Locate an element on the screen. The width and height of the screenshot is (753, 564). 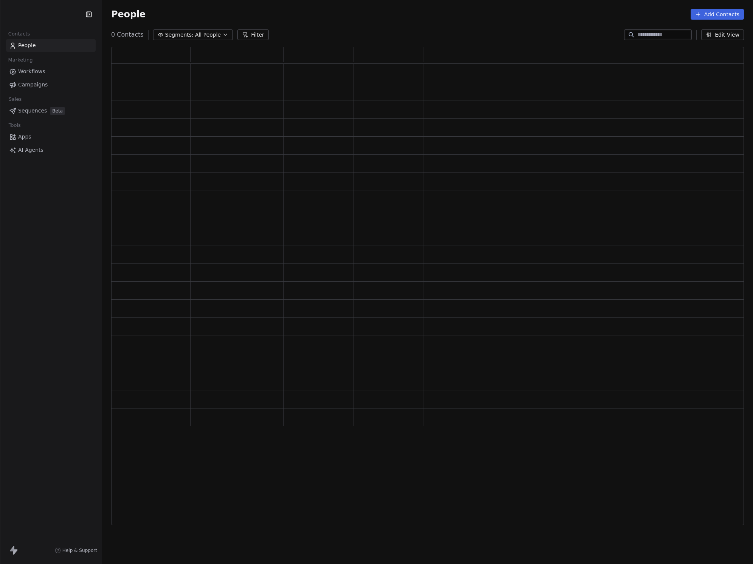
span: Beta is located at coordinates (57, 111).